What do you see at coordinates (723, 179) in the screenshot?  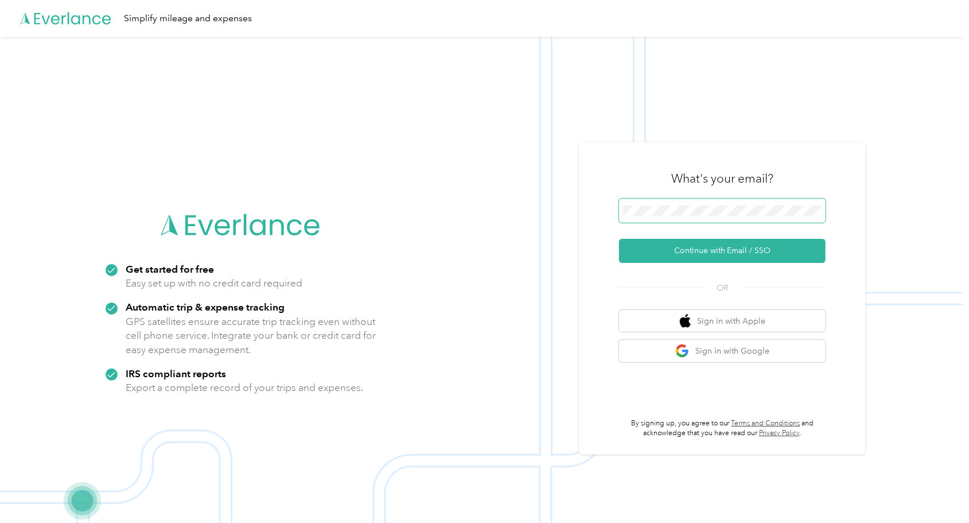 I see `h3: What's your email?` at bounding box center [723, 179].